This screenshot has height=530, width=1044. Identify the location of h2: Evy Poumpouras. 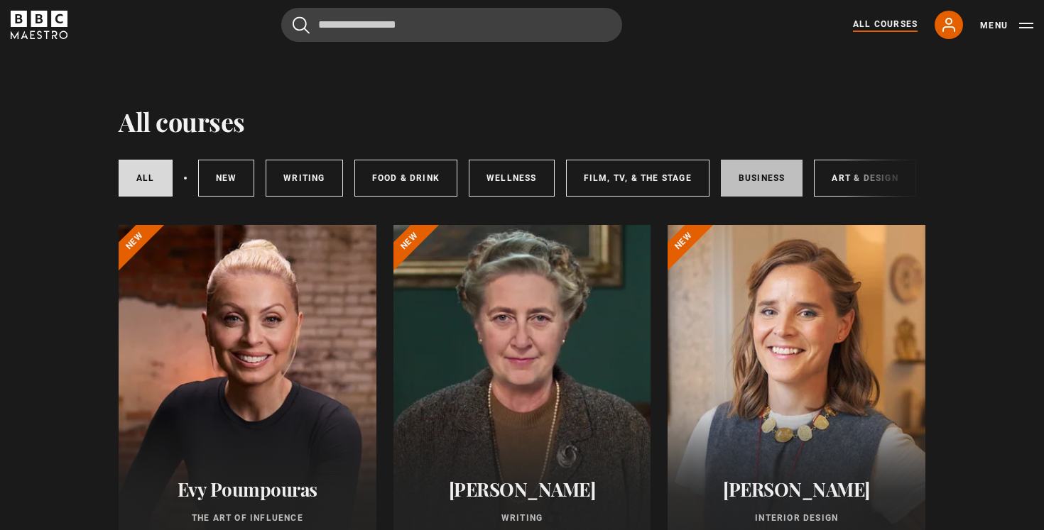
(247, 489).